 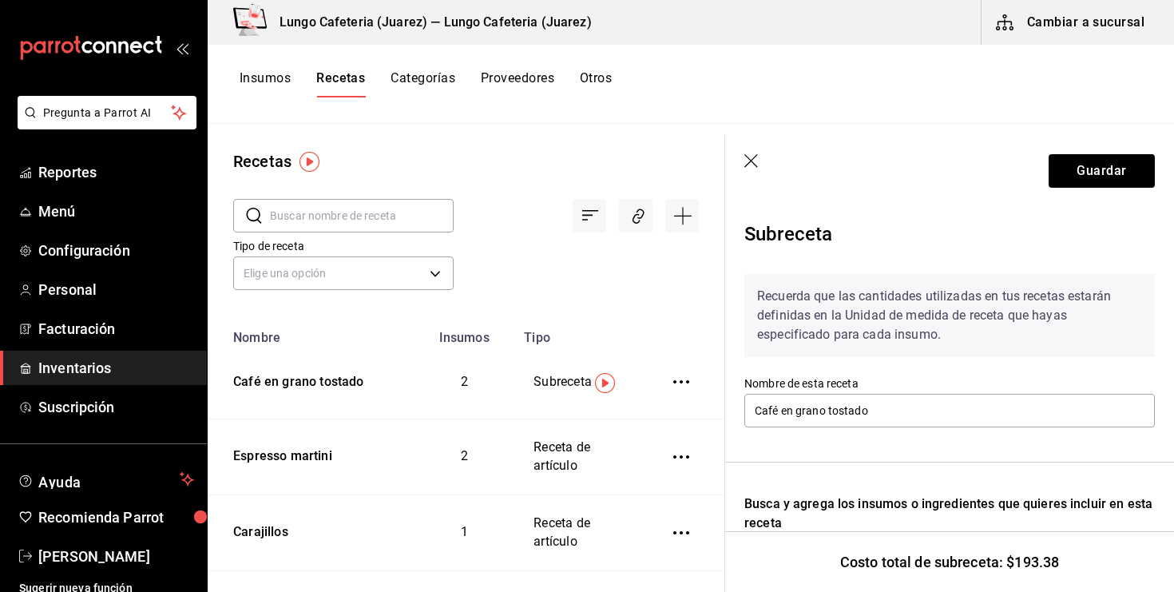 I want to click on span: Suscripción, so click(x=116, y=407).